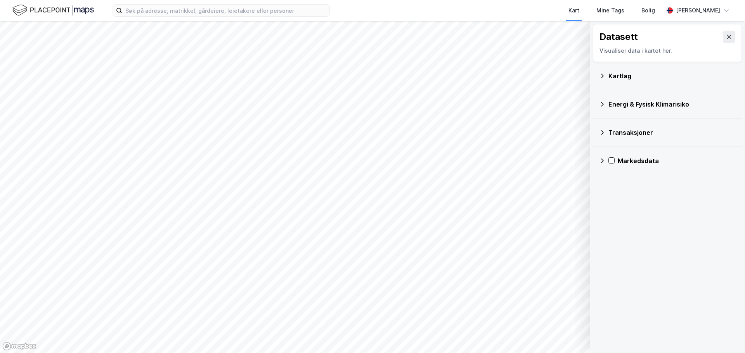 Image resolution: width=745 pixels, height=353 pixels. I want to click on input: Søk på adresse, matrikkel, gårdeiere, leietakere eller personer, so click(226, 10).